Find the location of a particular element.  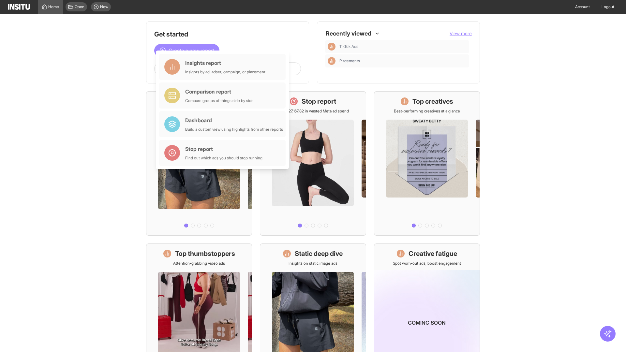

div: Compare groups of things side by side is located at coordinates (219, 101).